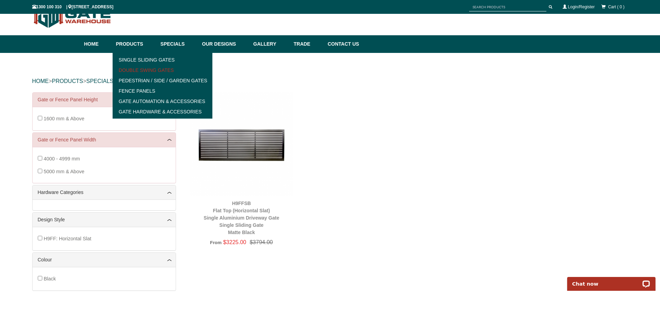 Image resolution: width=660 pixels, height=315 pixels. Describe the element at coordinates (507, 7) in the screenshot. I see `input: SEARCH PRODUCTS` at that location.